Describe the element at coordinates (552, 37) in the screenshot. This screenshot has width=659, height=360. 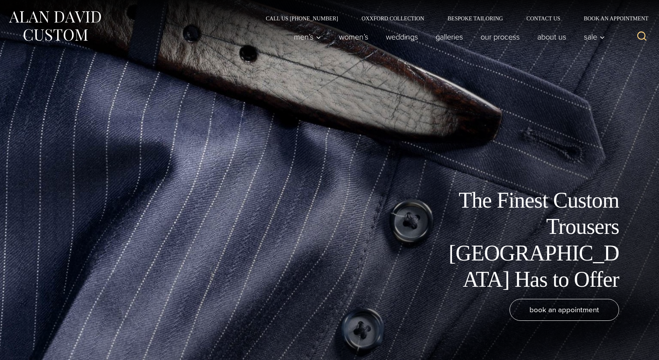
I see `a: About Us` at that location.